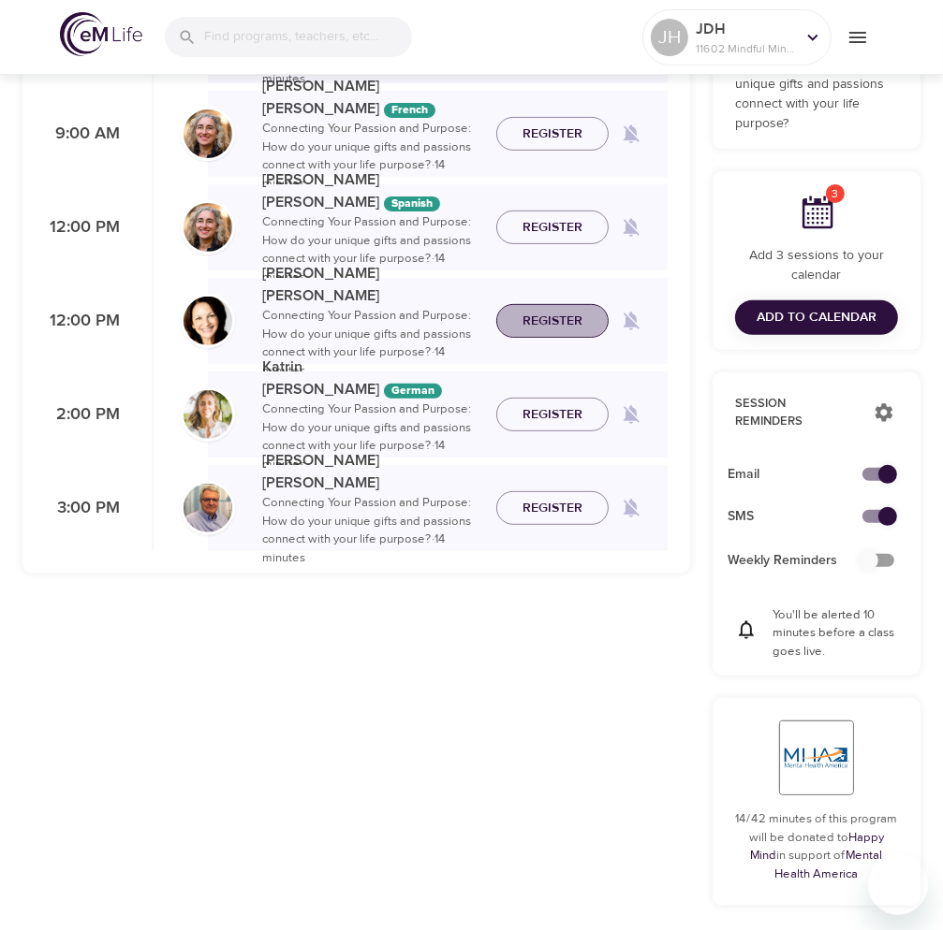 Image resolution: width=943 pixels, height=930 pixels. Describe the element at coordinates (745, 29) in the screenshot. I see `p: JDH` at that location.